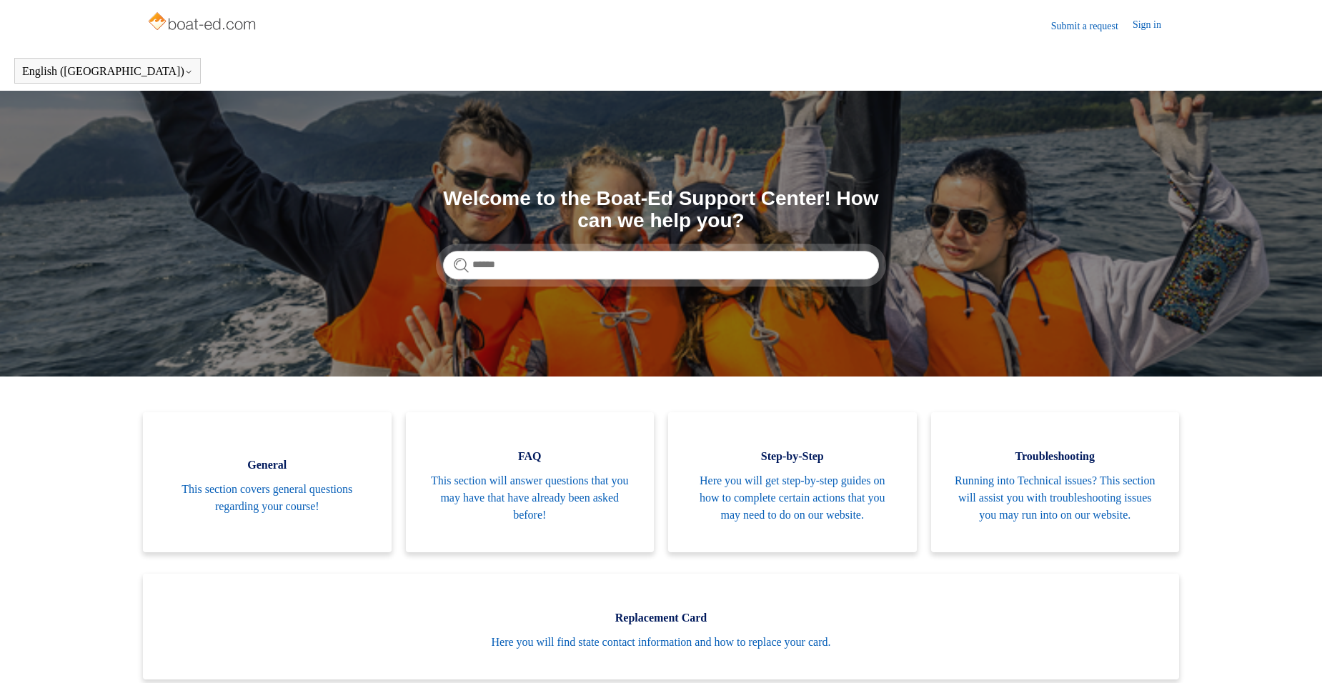 This screenshot has width=1322, height=683. I want to click on input: Search, so click(661, 265).